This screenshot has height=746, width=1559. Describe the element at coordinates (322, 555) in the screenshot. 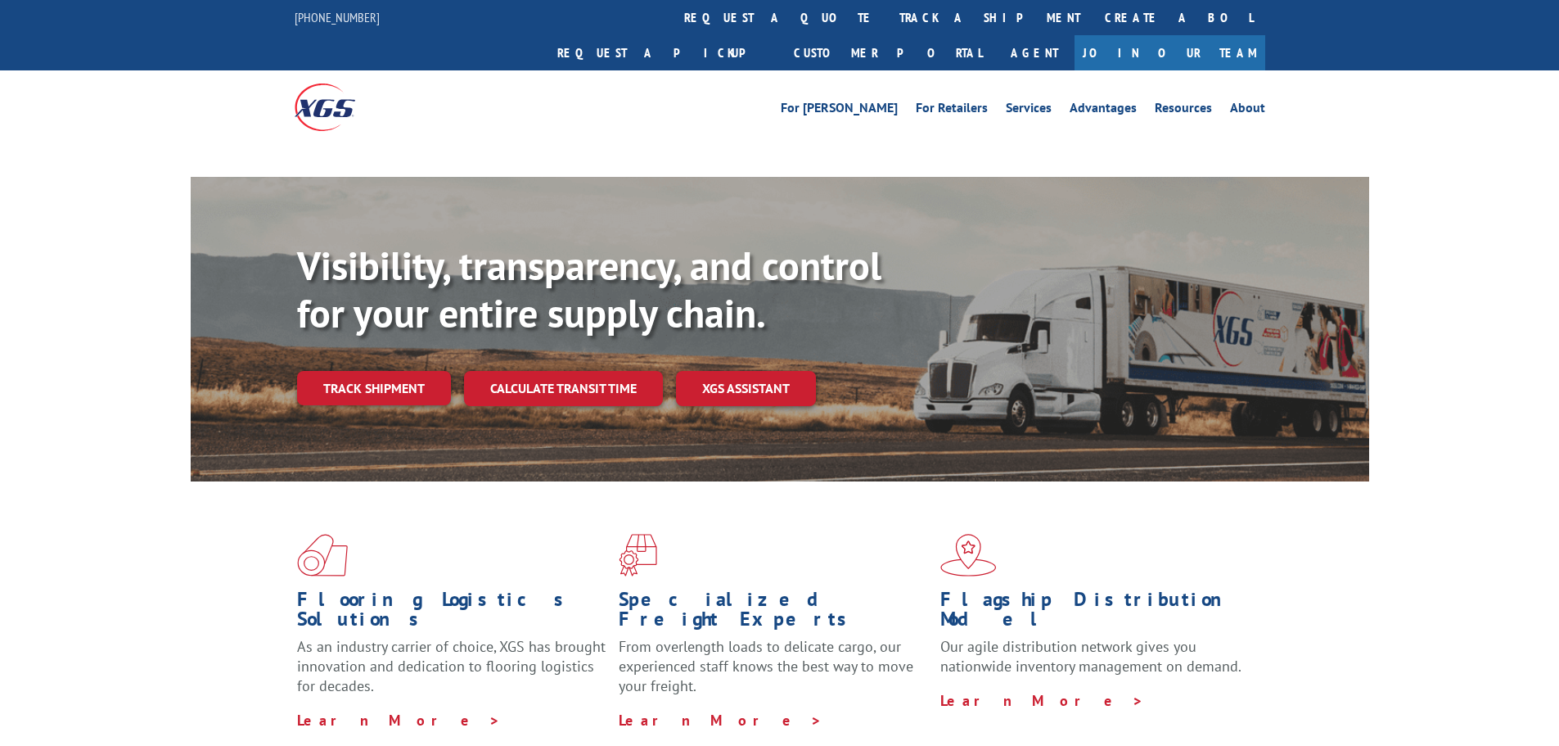

I see `img: xgs-icon-total-supply-chain-intelligence-red` at that location.